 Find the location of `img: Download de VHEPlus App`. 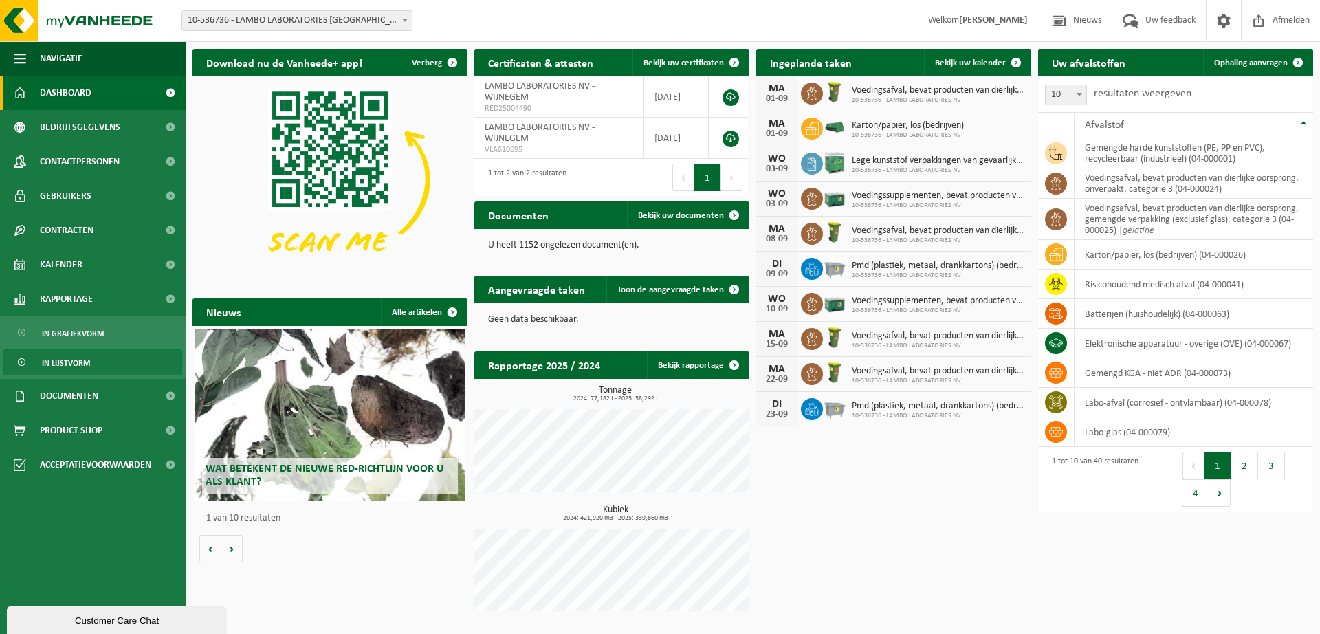

img: Download de VHEPlus App is located at coordinates (330, 179).